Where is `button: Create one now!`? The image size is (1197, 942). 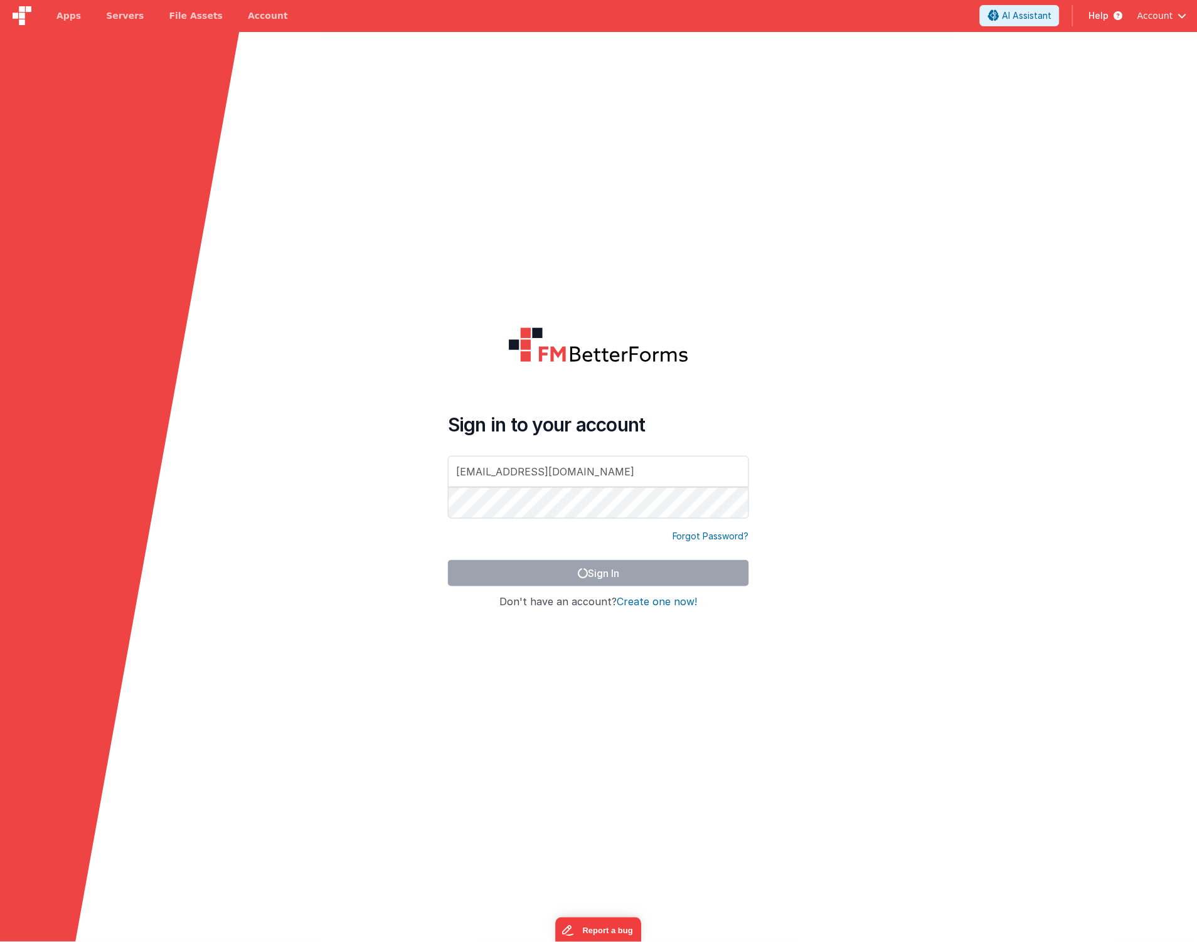 button: Create one now! is located at coordinates (658, 602).